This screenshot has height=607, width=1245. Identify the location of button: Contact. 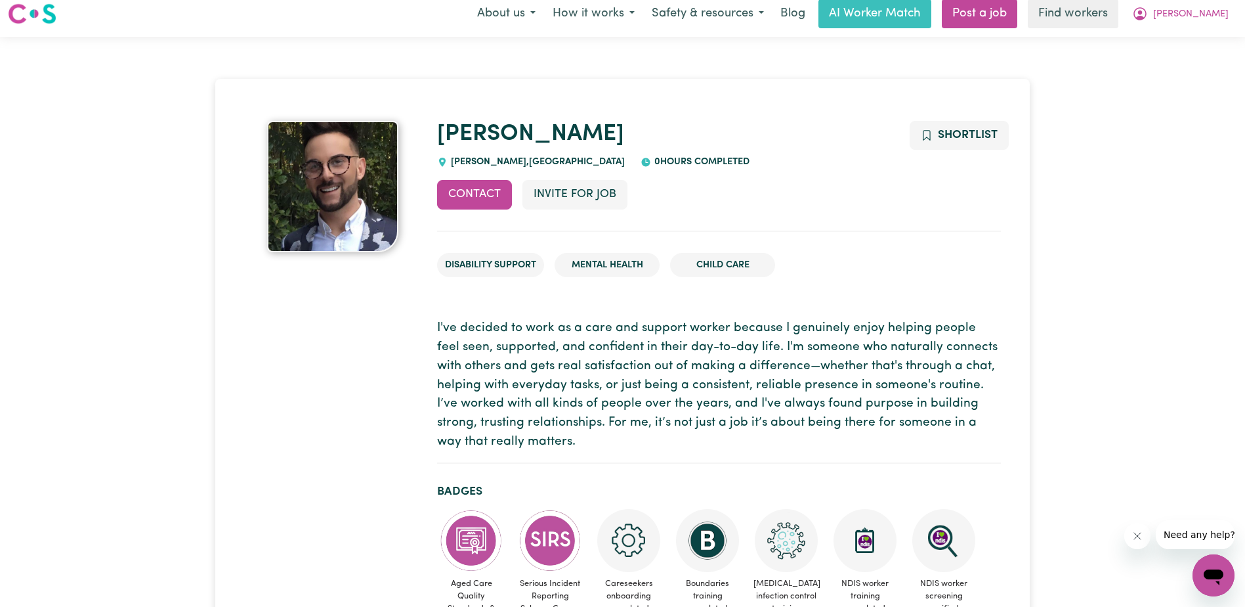
(475, 194).